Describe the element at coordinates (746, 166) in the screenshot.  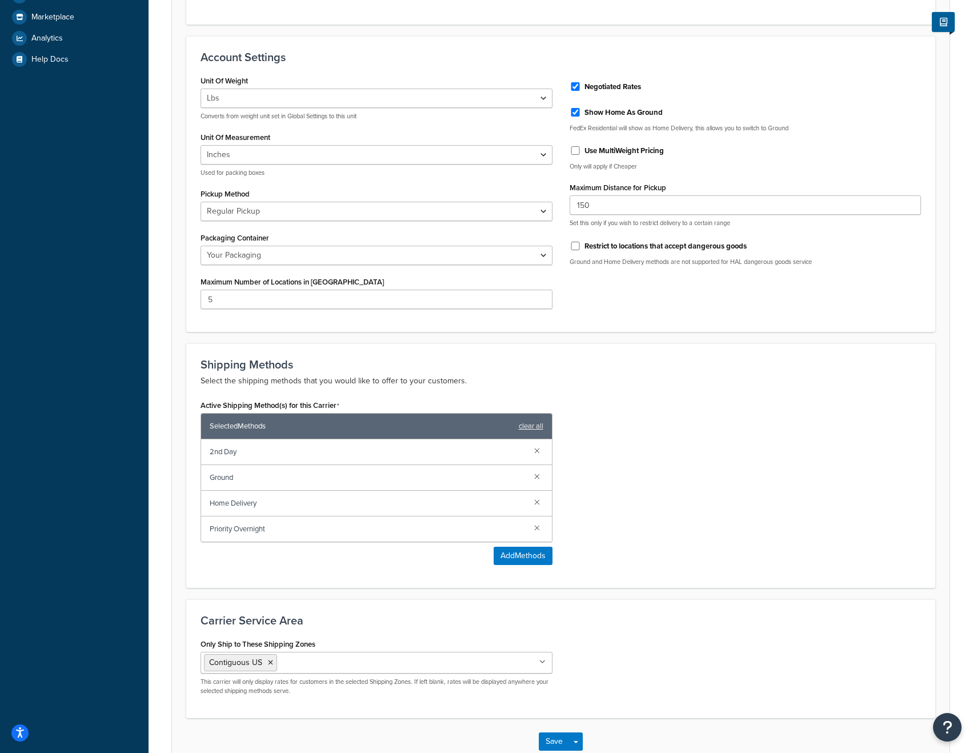
I see `p: Only will apply if Cheaper` at that location.